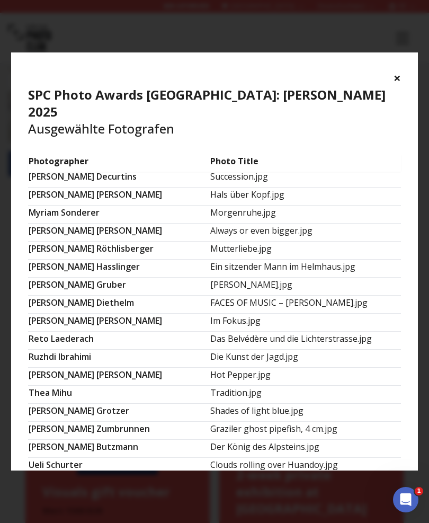 This screenshot has height=523, width=429. I want to click on td: Das Belvédère und die Lichterstrasse.jpg, so click(305, 340).